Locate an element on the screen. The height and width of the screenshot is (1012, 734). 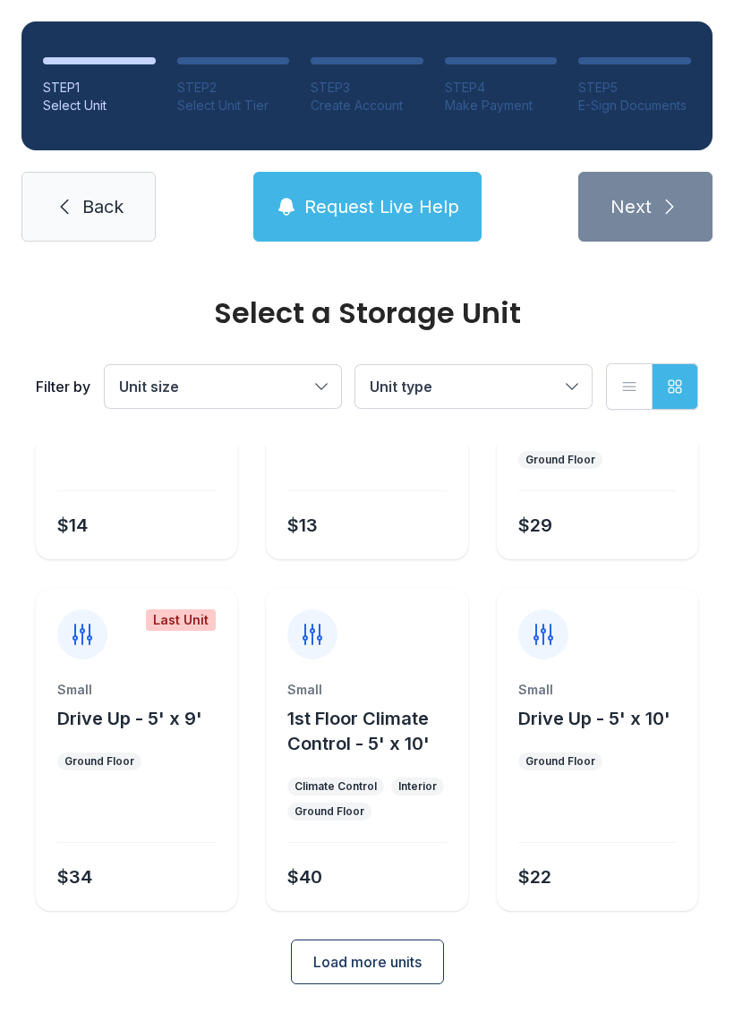
span: Load more units is located at coordinates (367, 962).